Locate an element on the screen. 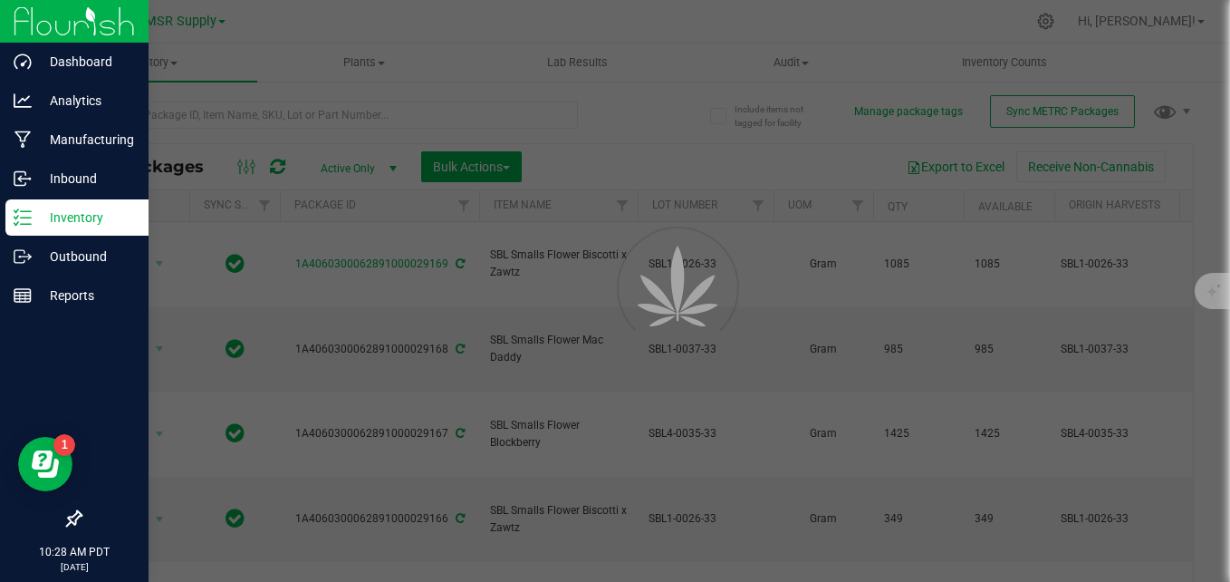  p: Analytics is located at coordinates (86, 101).